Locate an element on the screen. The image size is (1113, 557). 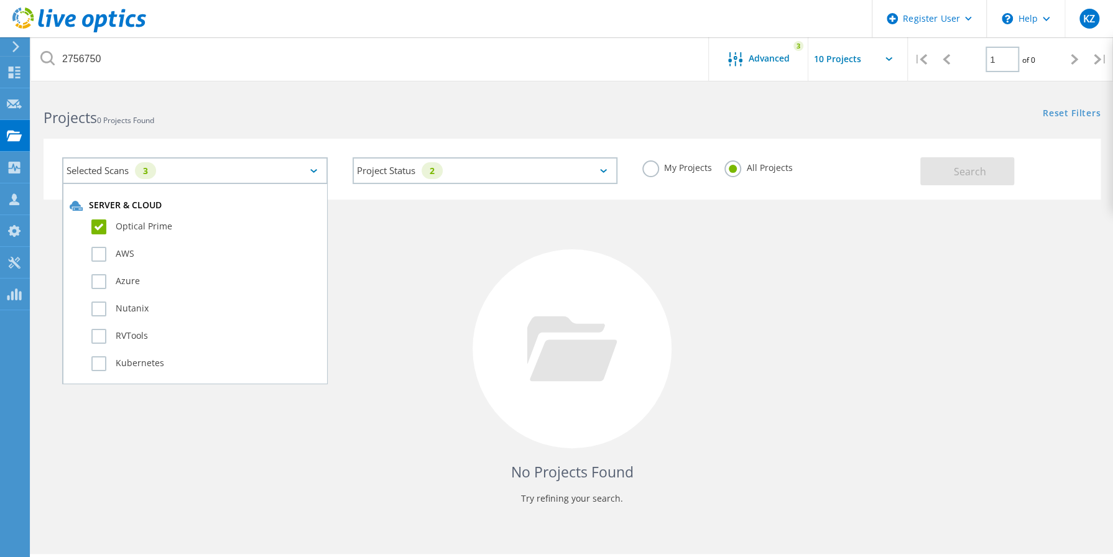
label: Kubernetes is located at coordinates (206, 364).